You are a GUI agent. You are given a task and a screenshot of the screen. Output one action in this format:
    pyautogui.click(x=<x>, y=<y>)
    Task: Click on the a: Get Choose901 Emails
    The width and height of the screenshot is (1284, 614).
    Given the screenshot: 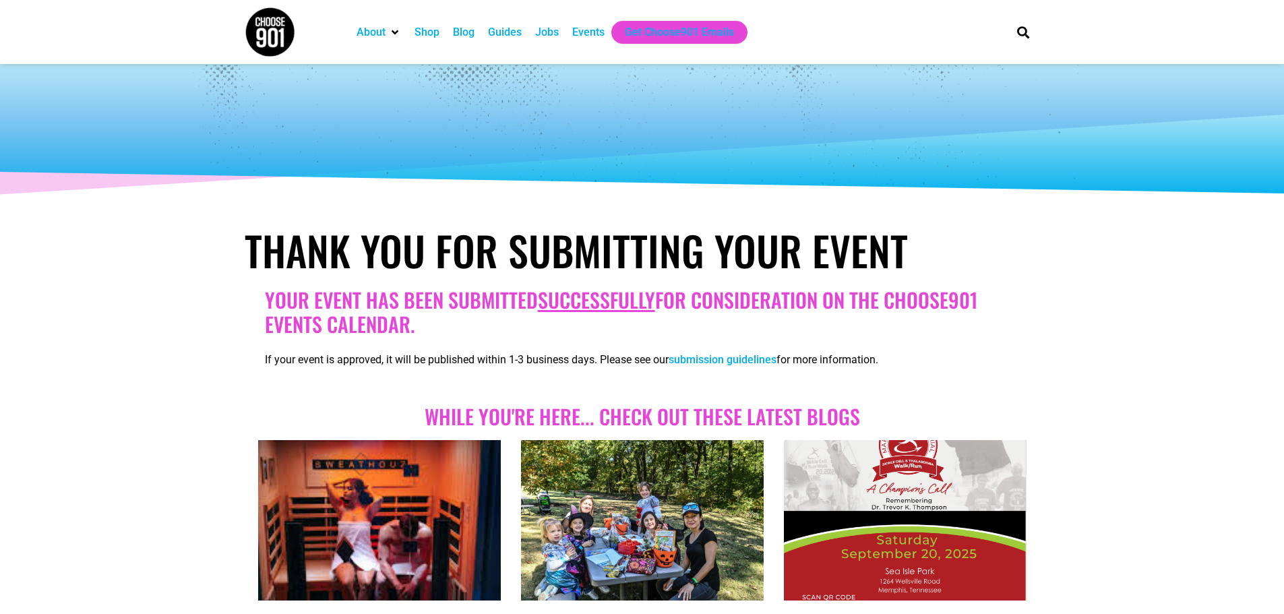 What is the action you would take?
    pyautogui.click(x=679, y=32)
    